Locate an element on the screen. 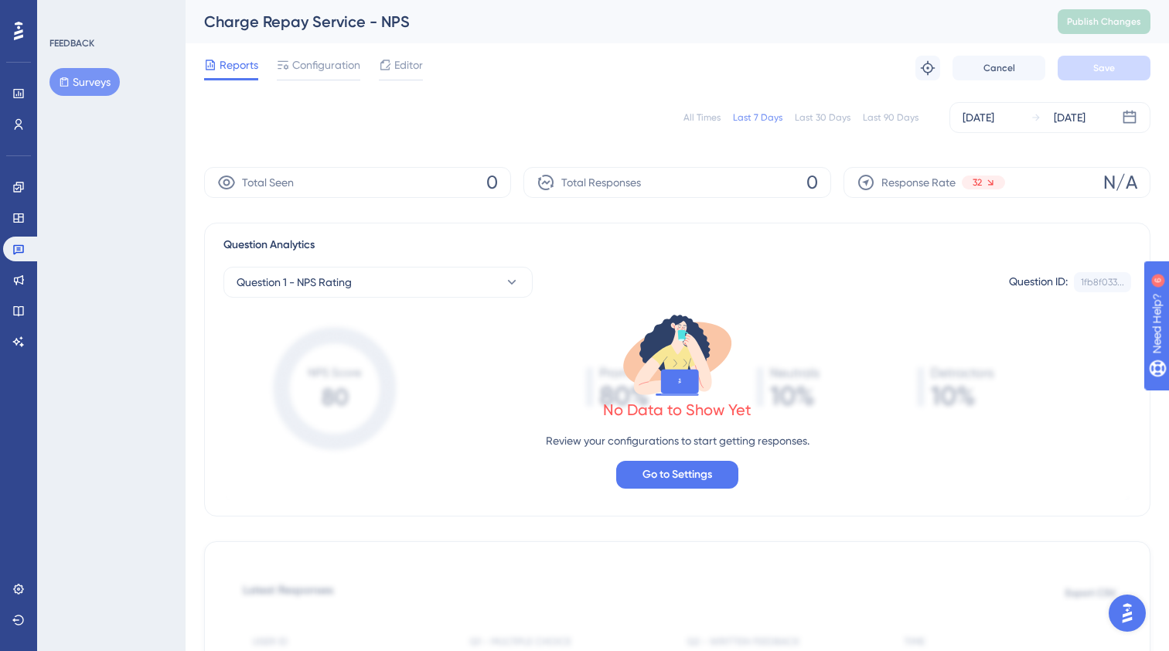 This screenshot has width=1169, height=651. span: Response Rate is located at coordinates (919, 183).